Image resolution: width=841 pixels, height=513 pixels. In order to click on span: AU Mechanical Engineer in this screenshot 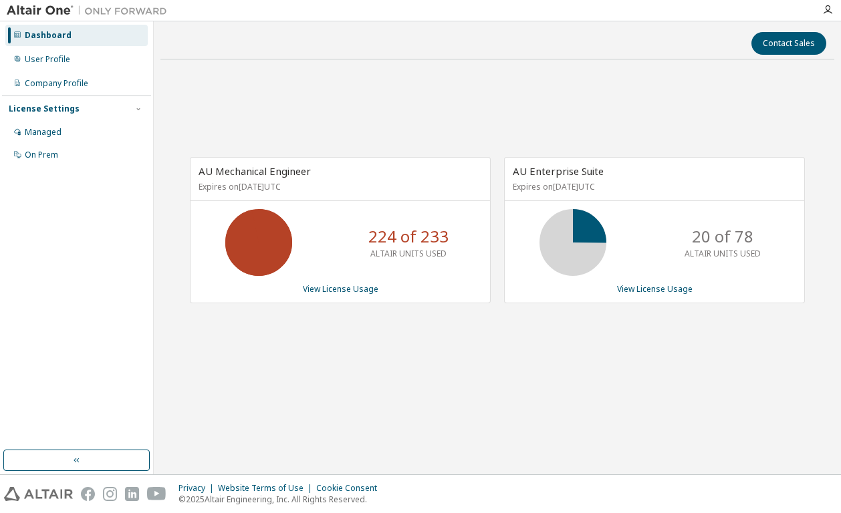, I will do `click(255, 171)`.